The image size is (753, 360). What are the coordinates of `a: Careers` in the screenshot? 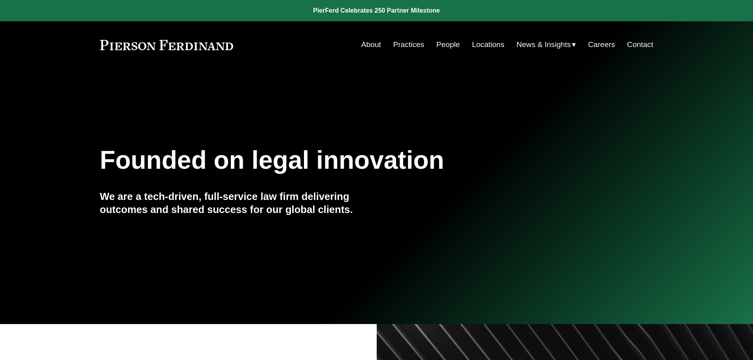 It's located at (601, 45).